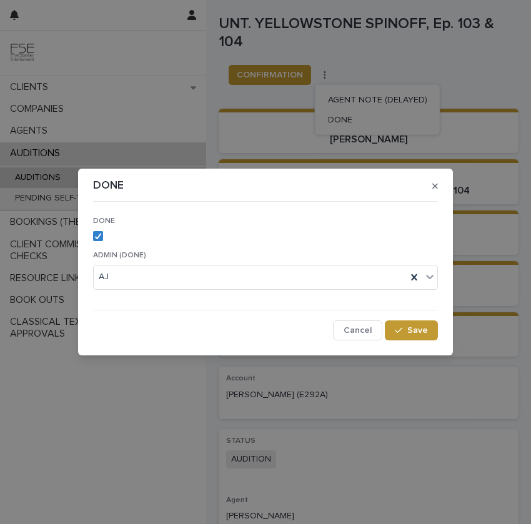  Describe the element at coordinates (358, 331) in the screenshot. I see `button: Cancel` at that location.